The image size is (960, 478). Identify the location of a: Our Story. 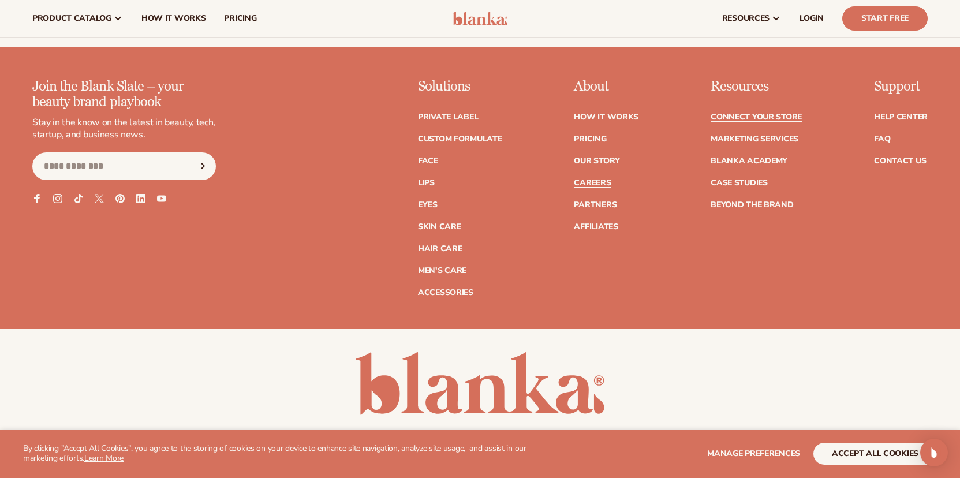
(597, 161).